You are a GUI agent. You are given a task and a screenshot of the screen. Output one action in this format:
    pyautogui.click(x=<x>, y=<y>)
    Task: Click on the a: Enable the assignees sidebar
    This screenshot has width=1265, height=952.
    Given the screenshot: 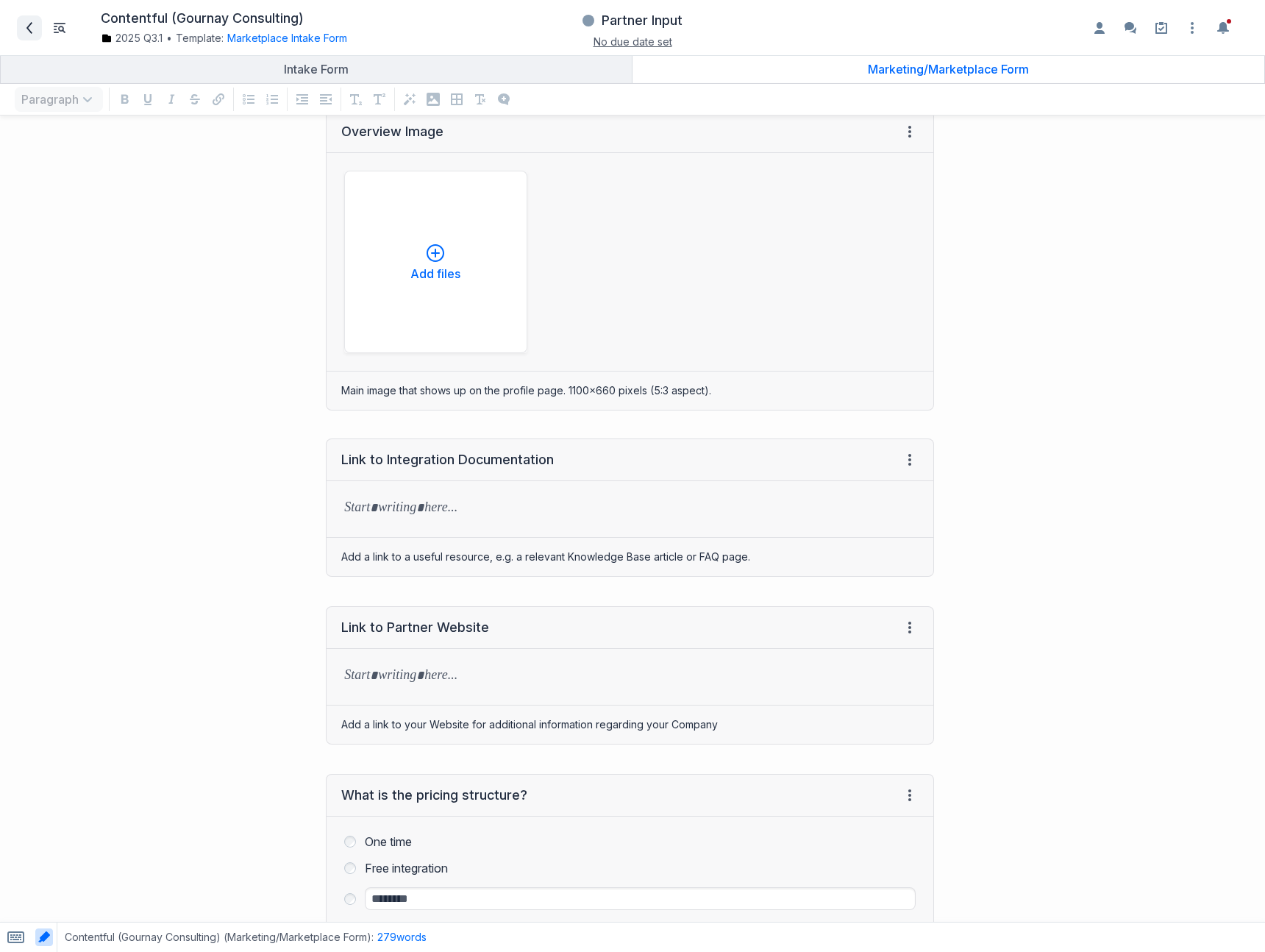 What is the action you would take?
    pyautogui.click(x=1100, y=28)
    